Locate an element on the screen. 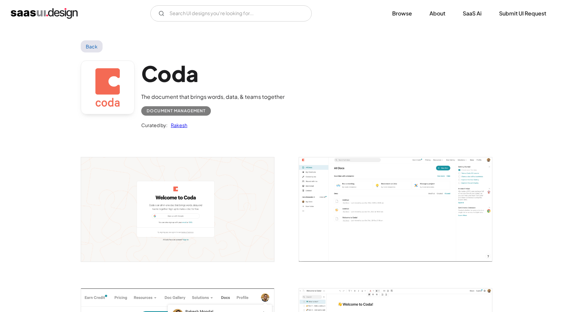  a: Browse is located at coordinates (402, 13).